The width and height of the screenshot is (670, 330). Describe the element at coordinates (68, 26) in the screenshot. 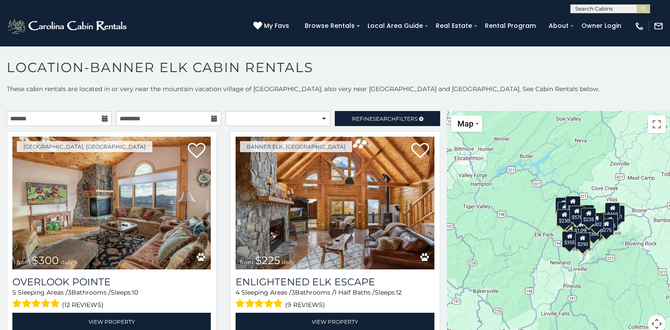

I see `img: White-1-2.png` at that location.